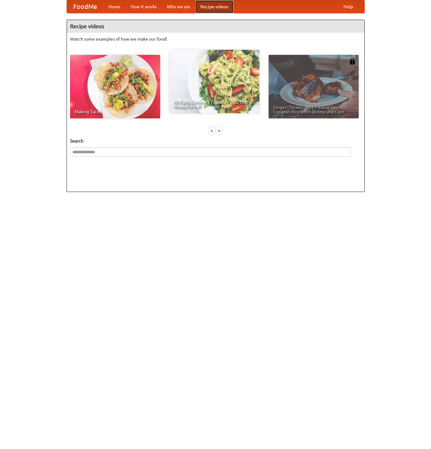 Image resolution: width=431 pixels, height=449 pixels. I want to click on span: An Easy, Summery Tomato Pasta That's Ready for Fall, so click(215, 104).